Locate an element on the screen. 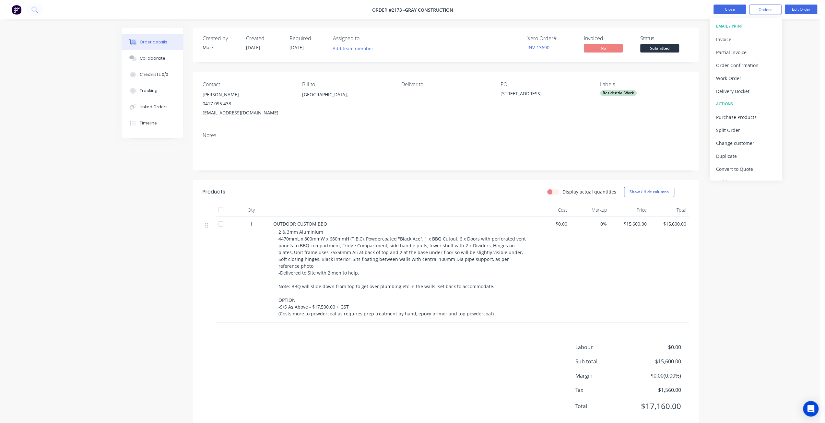  button: Tracking is located at coordinates (152, 91).